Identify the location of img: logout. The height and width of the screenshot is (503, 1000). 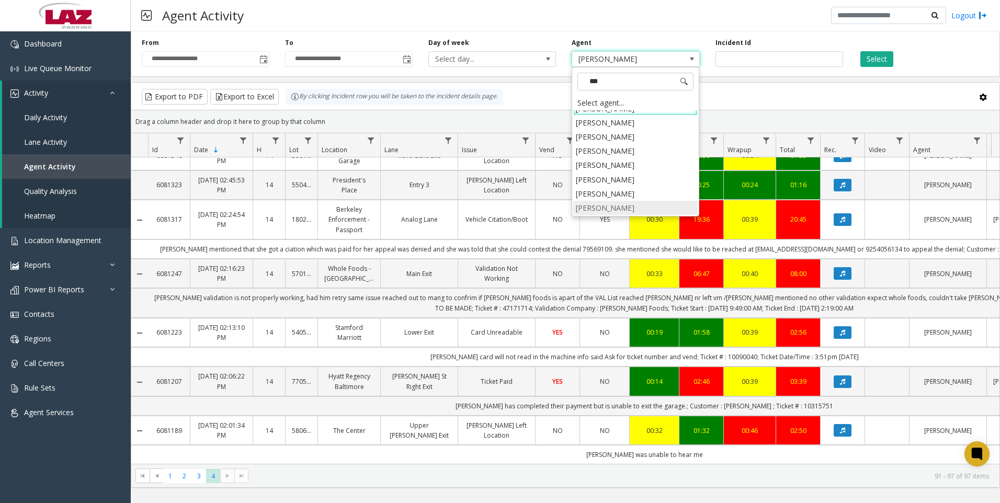
(983, 15).